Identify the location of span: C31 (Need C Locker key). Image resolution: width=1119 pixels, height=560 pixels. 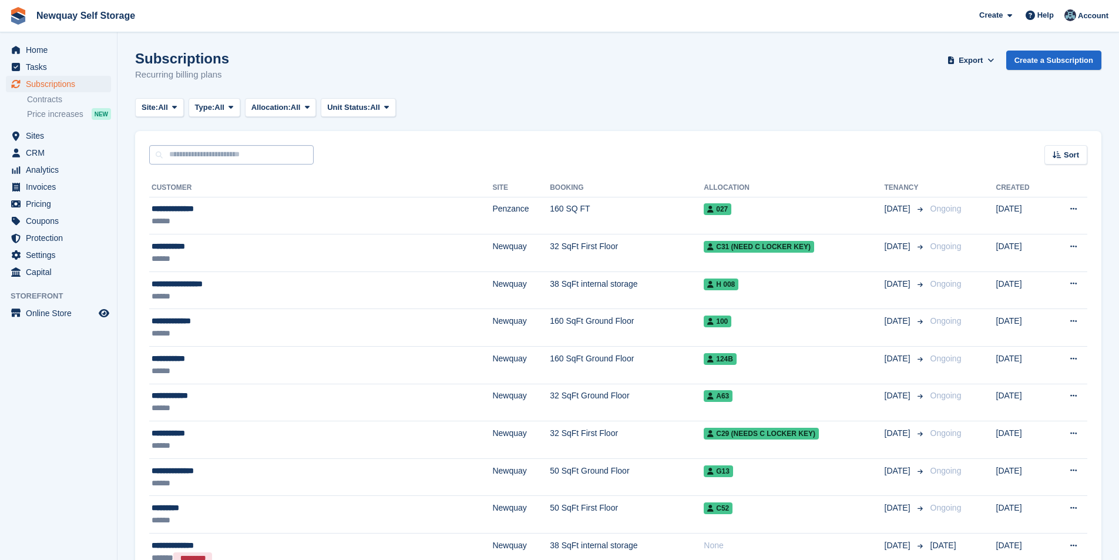
(759, 247).